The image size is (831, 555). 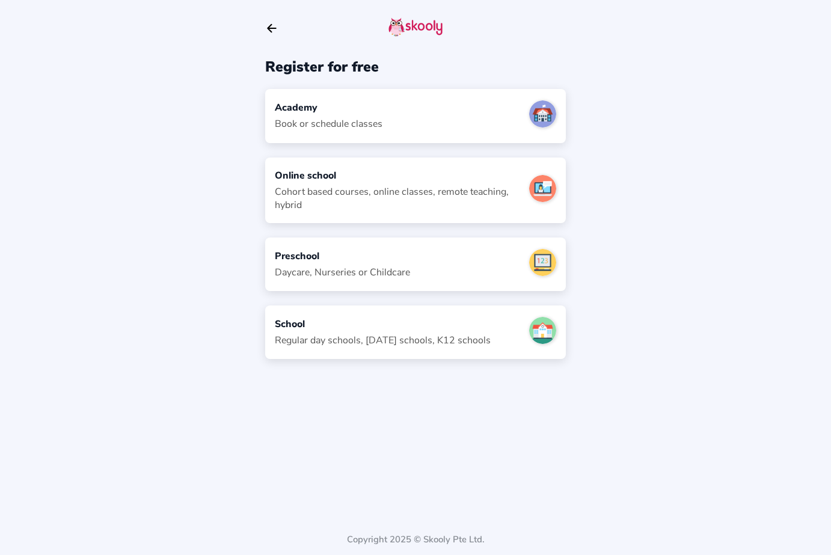 What do you see at coordinates (272, 28) in the screenshot?
I see `ion-icon: arrow back outline` at bounding box center [272, 28].